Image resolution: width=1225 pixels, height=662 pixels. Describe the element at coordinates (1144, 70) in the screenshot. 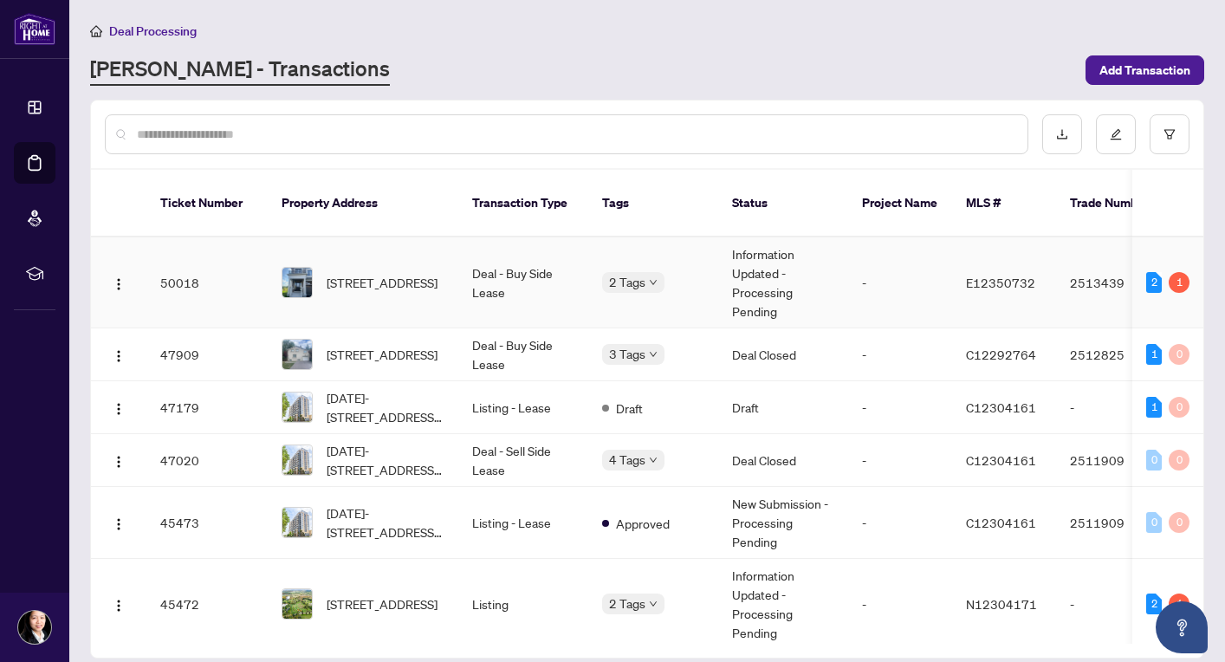

I see `button: Add Transaction` at that location.